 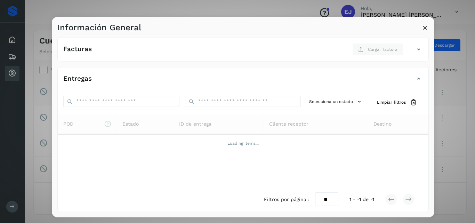 I want to click on span: Limpiar filtros, so click(x=391, y=102).